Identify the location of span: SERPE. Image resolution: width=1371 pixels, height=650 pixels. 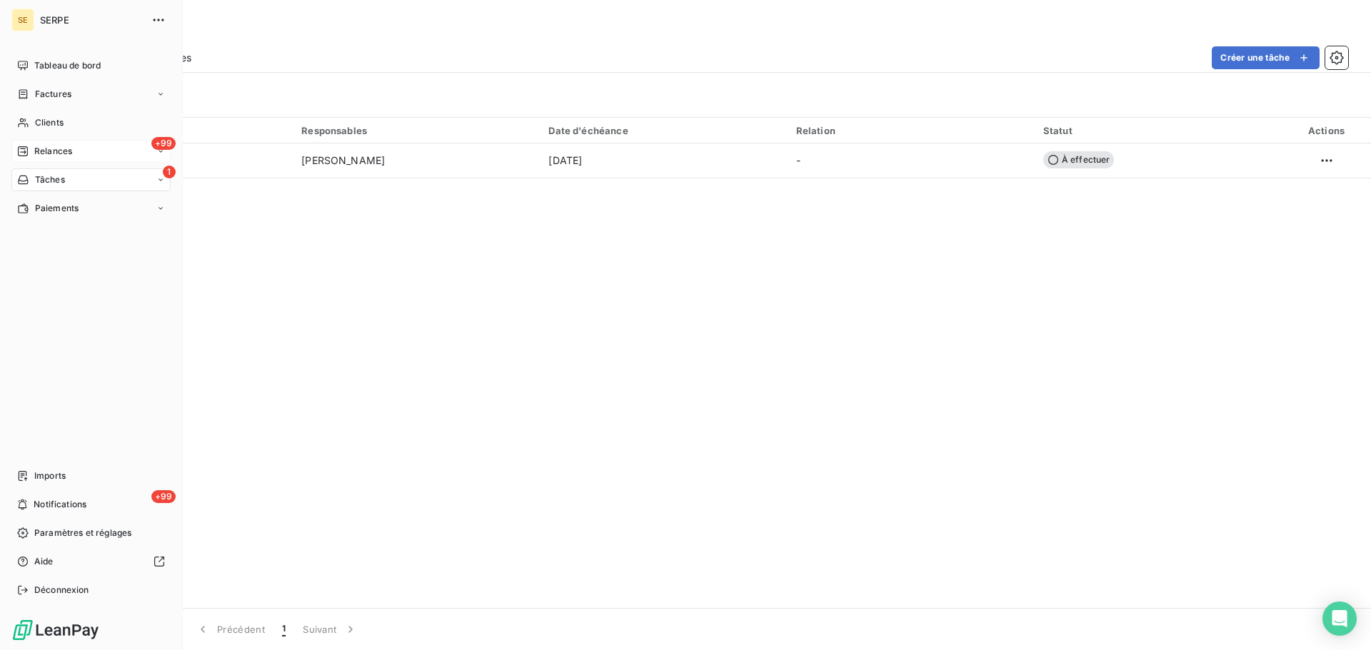
(91, 20).